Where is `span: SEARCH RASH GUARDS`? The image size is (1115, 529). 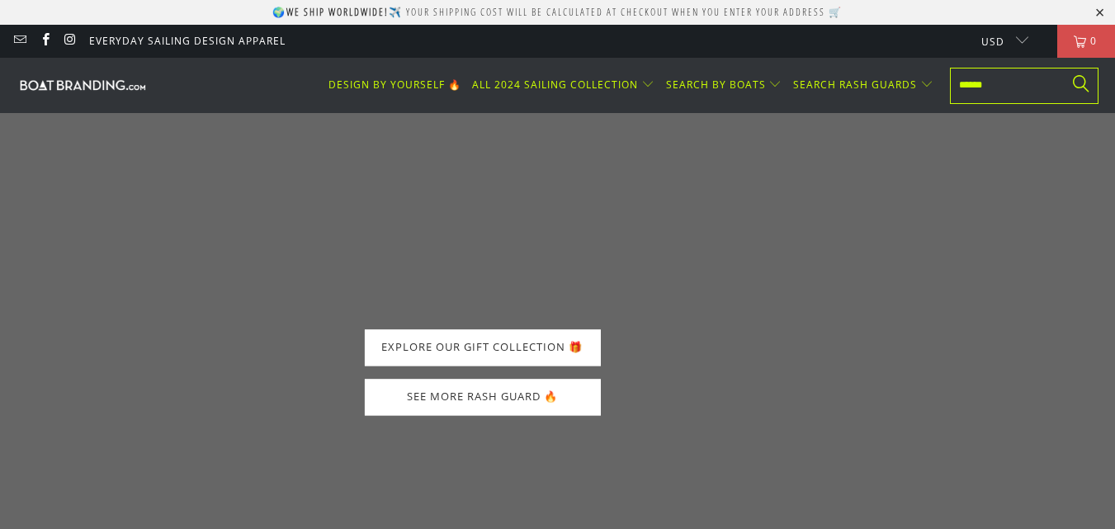 span: SEARCH RASH GUARDS is located at coordinates (855, 84).